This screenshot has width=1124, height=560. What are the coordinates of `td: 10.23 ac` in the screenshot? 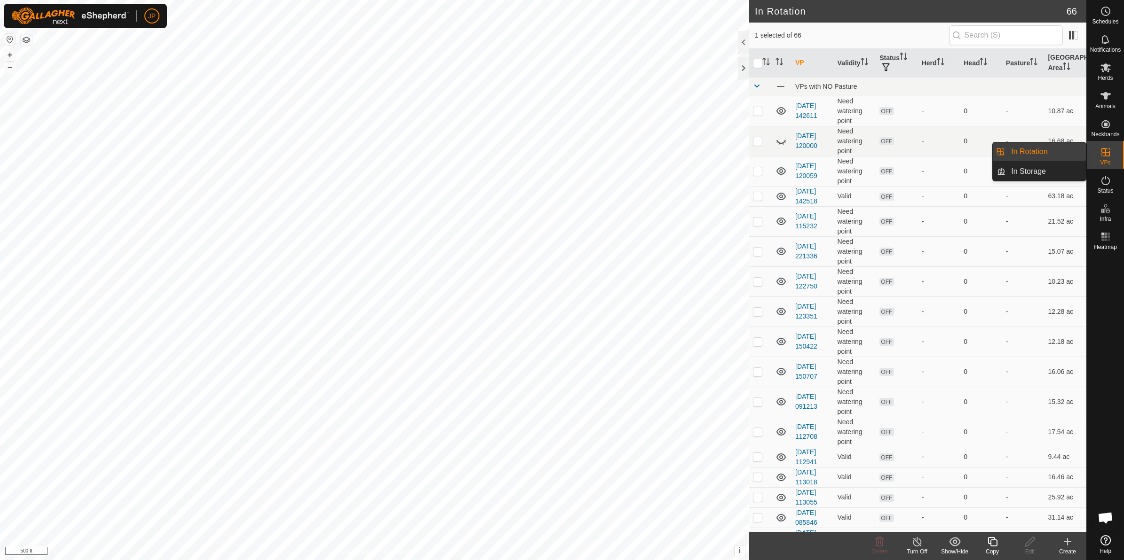 It's located at (1065, 282).